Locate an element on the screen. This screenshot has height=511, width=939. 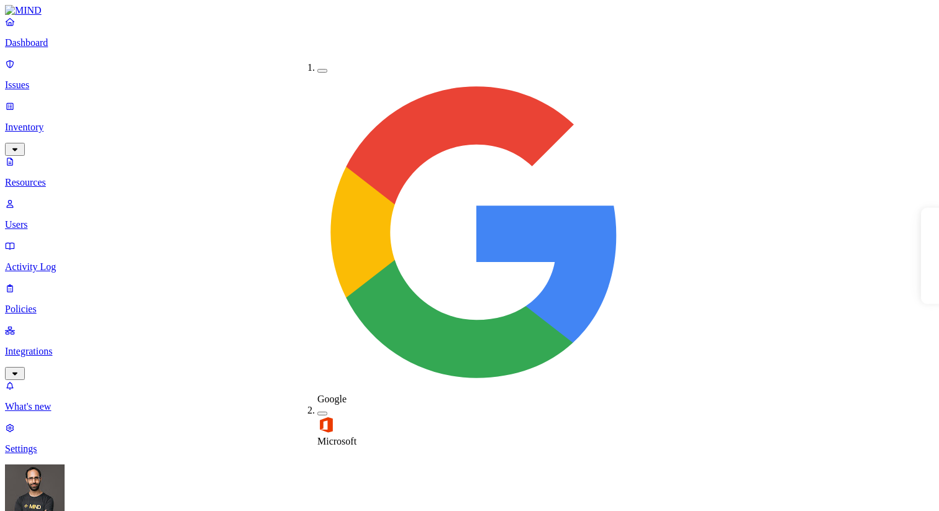
p: Activity Log is located at coordinates (469, 267).